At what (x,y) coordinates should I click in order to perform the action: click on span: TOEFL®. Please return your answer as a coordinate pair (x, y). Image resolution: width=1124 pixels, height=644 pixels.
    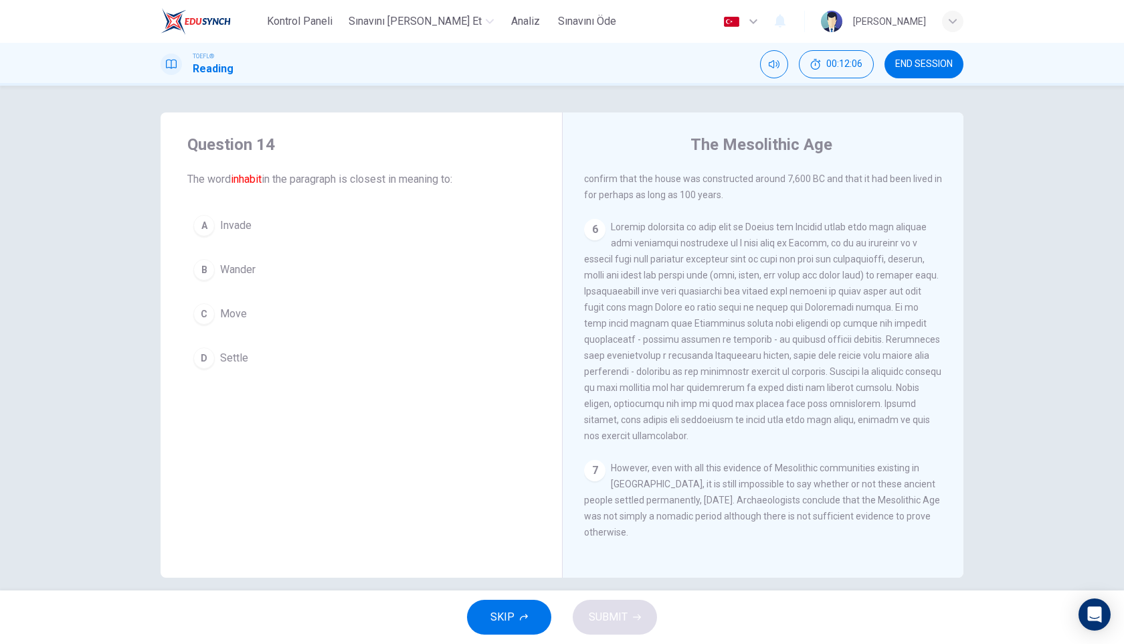
    Looking at the image, I should click on (203, 56).